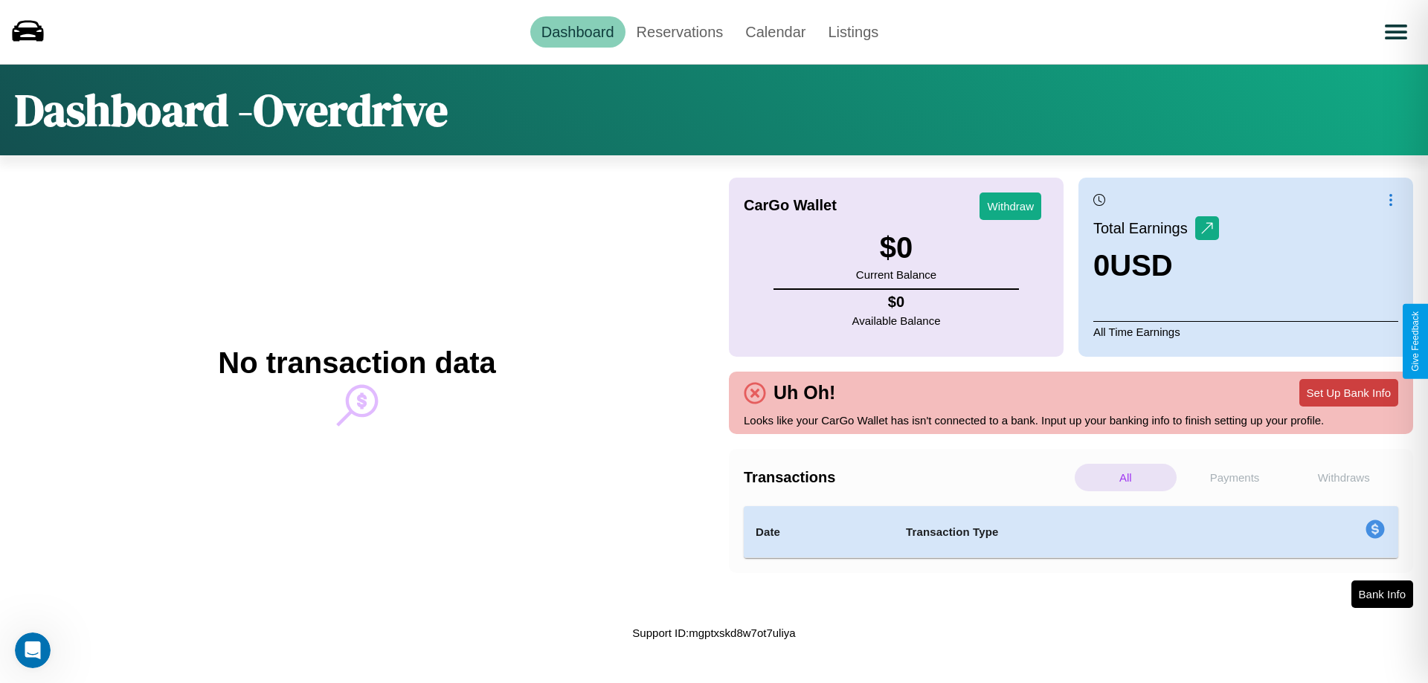  What do you see at coordinates (1071, 420) in the screenshot?
I see `p: Looks like your CarGo Wallet has isn't connected to a bank. Input up your banking info to finish ...` at bounding box center [1071, 420].